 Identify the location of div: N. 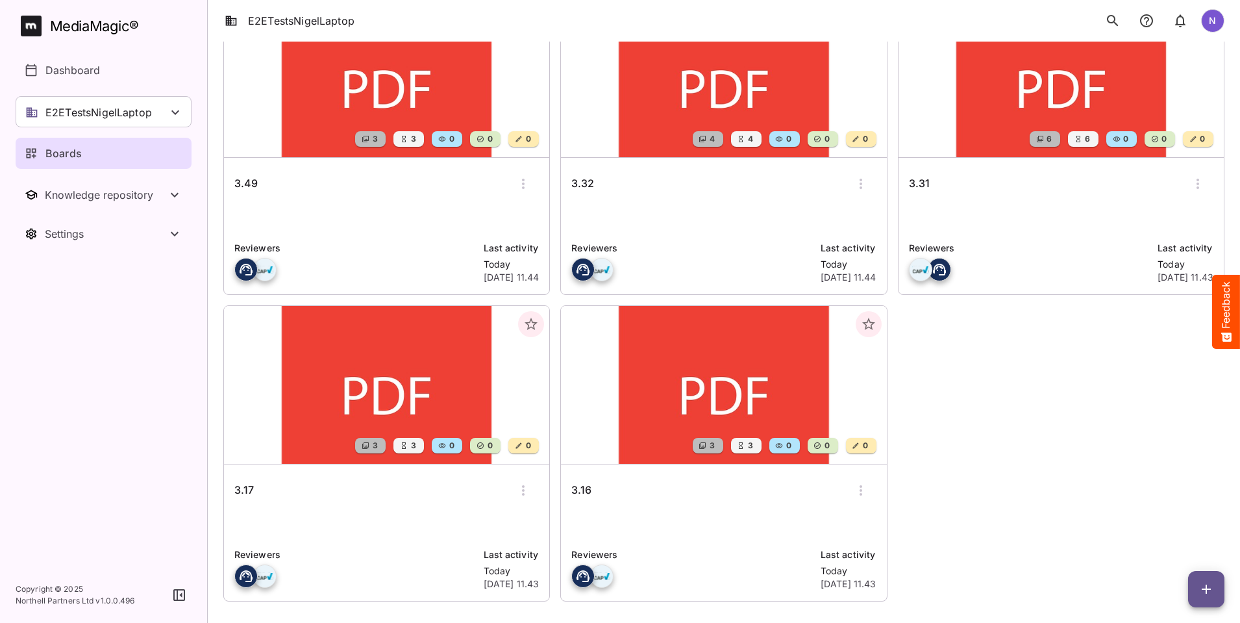
(1213, 21).